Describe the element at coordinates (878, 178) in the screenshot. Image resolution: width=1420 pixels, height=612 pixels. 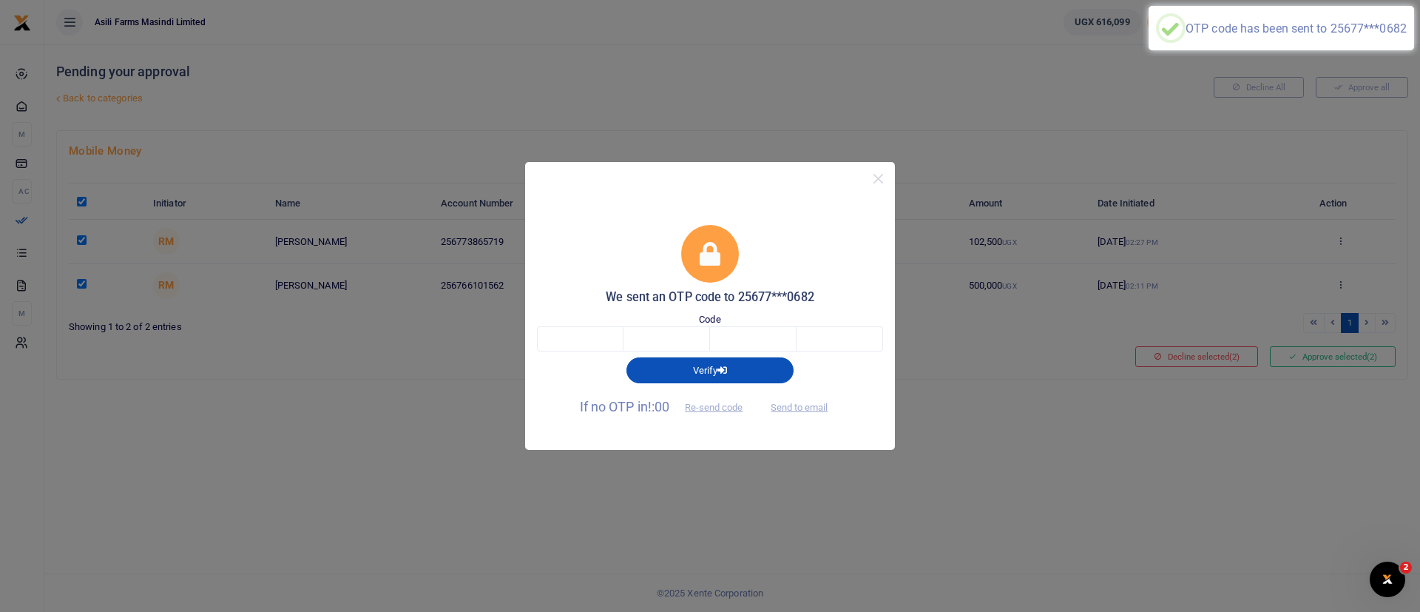
I see `button: Close` at that location.